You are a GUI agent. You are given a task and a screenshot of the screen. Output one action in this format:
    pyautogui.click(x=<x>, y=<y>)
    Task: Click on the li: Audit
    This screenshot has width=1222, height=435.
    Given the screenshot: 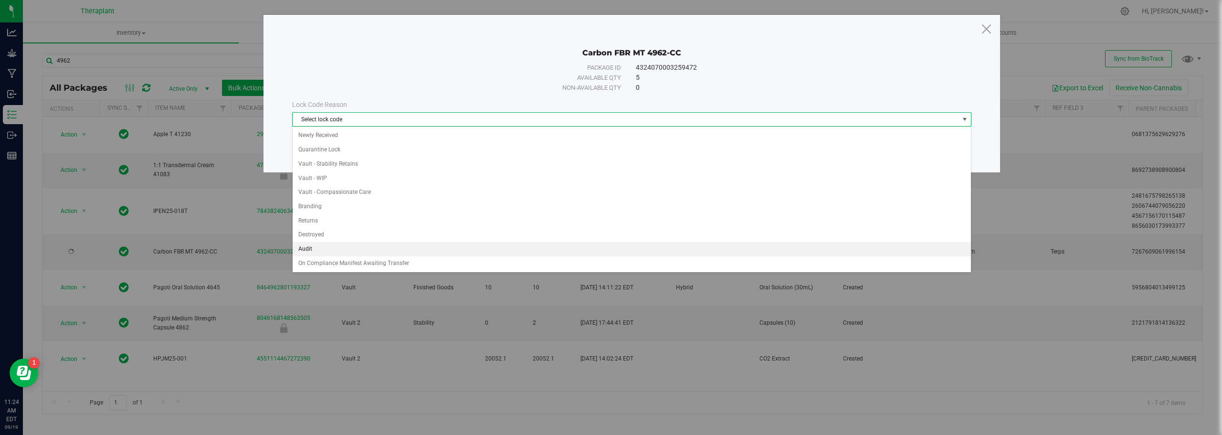 What is the action you would take?
    pyautogui.click(x=632, y=249)
    